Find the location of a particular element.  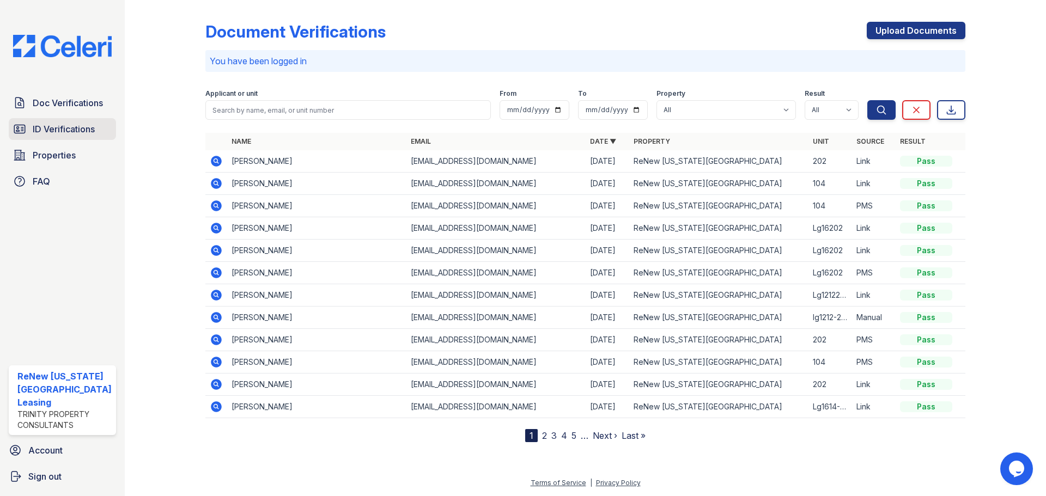

a: Source is located at coordinates (870, 141).